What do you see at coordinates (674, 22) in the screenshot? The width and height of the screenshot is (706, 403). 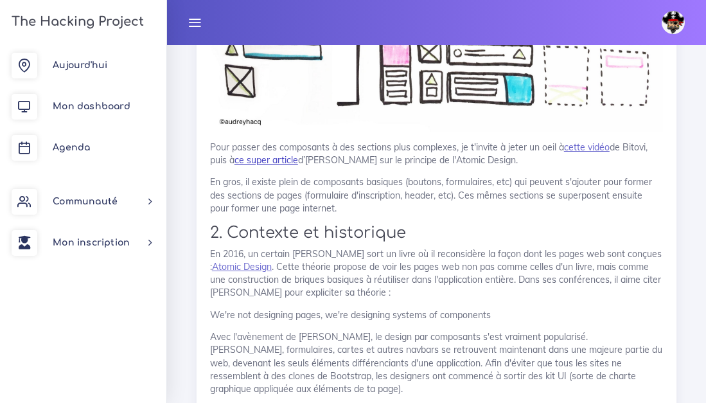 I see `img: avatar` at bounding box center [674, 22].